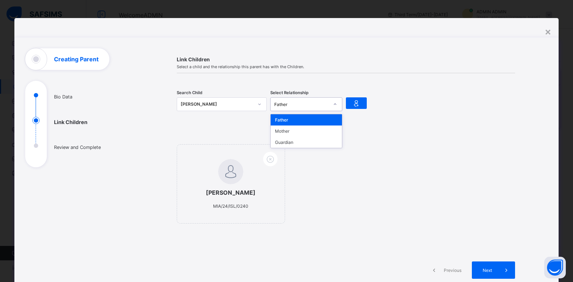 This screenshot has width=573, height=282. Describe the element at coordinates (346, 59) in the screenshot. I see `span: Link Children` at that location.